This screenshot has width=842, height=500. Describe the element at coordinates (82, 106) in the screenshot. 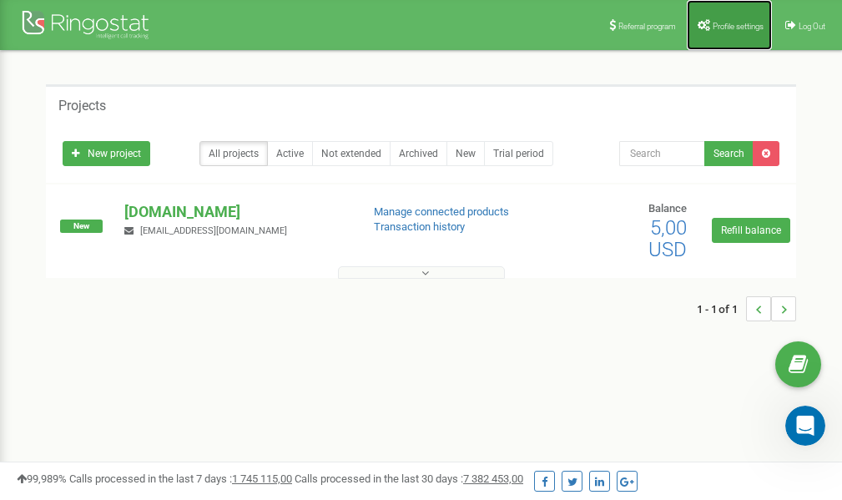

I see `h5: Projects` at that location.